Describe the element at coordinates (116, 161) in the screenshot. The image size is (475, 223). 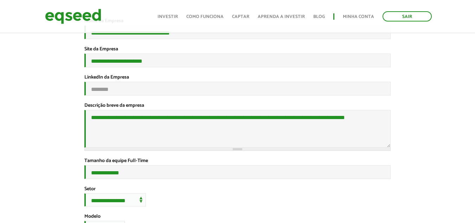
I see `label: Tamanho da equipe Full-Time` at that location.